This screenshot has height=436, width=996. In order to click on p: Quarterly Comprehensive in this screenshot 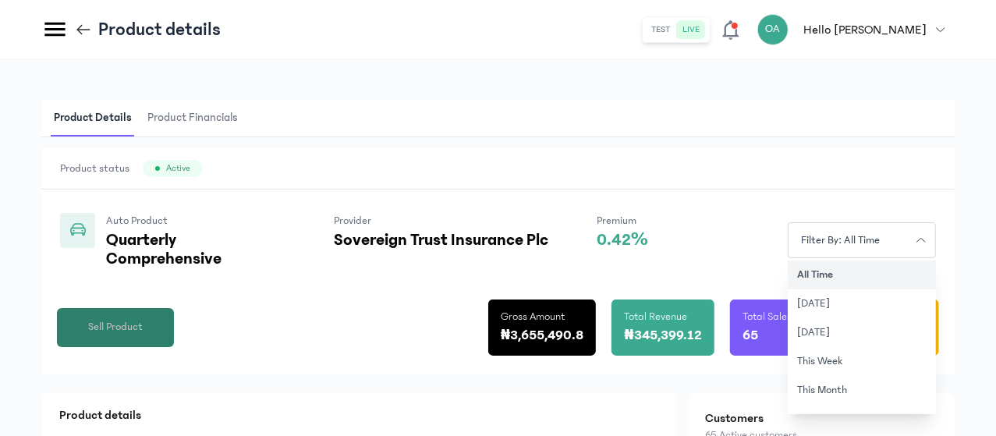, I will do `click(196, 250)`.